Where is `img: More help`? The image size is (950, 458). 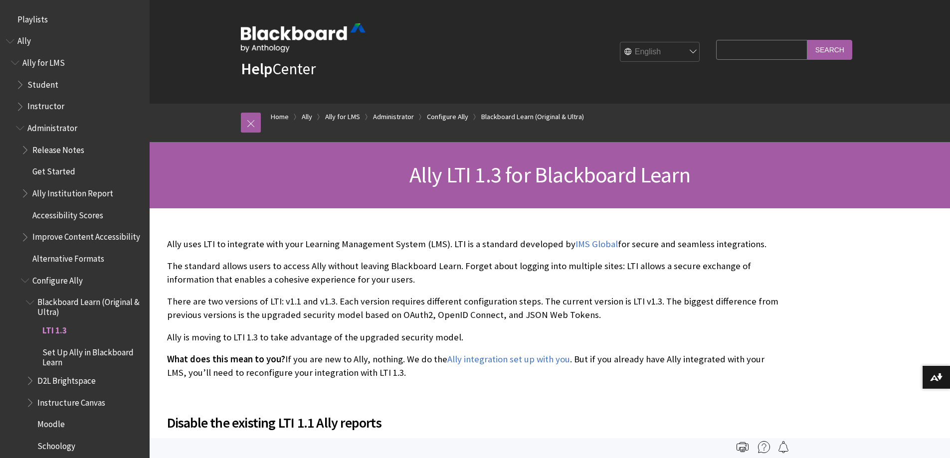
img: More help is located at coordinates (764, 447).